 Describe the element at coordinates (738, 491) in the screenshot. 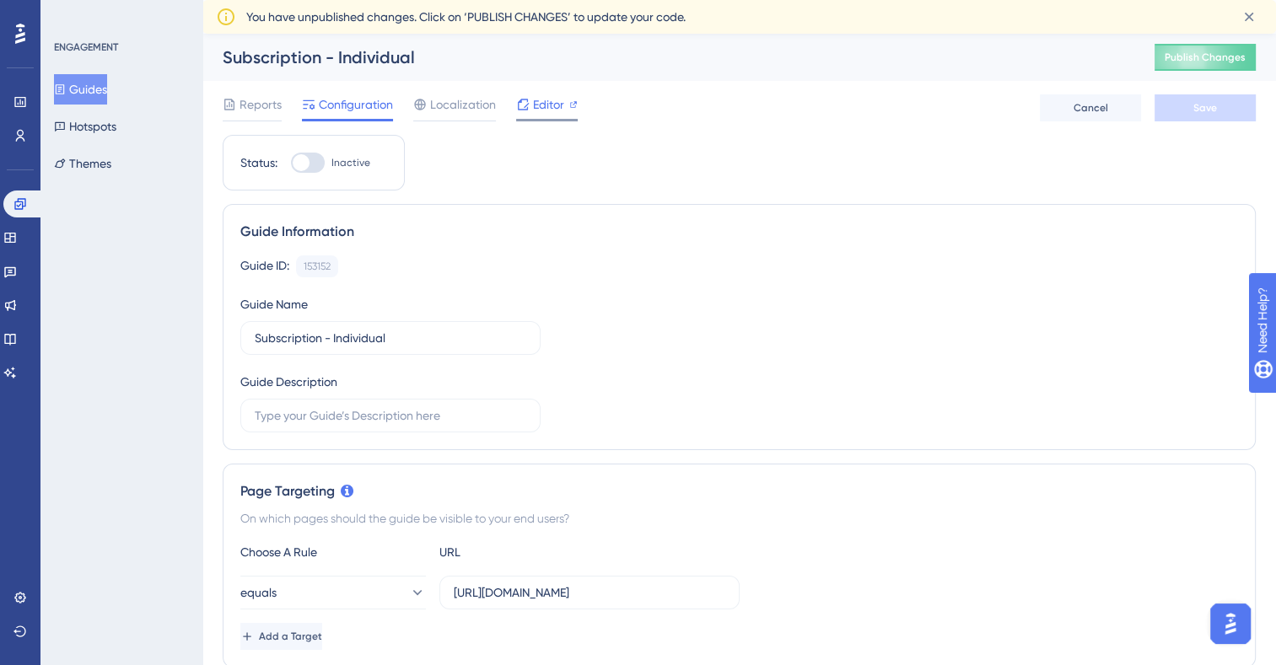

I see `div: Page Targeting` at that location.